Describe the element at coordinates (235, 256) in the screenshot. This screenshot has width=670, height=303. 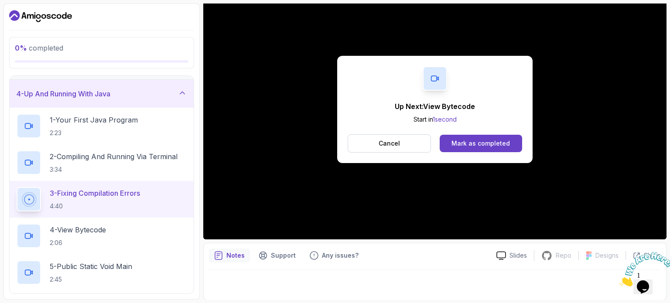
I see `p: Notes` at that location.